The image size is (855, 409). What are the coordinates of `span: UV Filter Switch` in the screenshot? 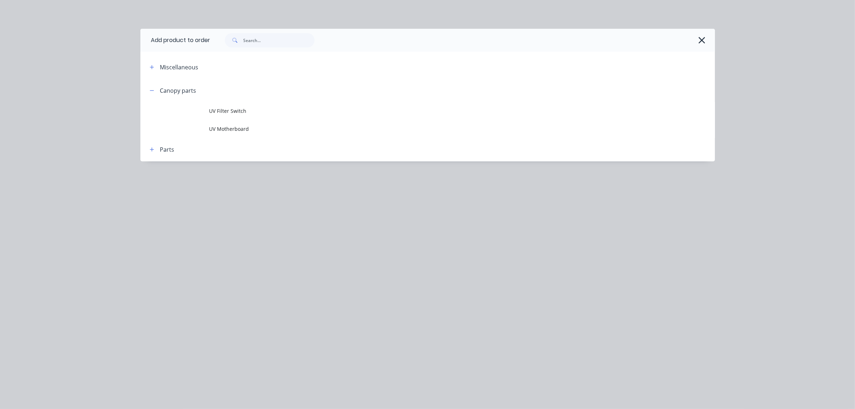 It's located at (412, 111).